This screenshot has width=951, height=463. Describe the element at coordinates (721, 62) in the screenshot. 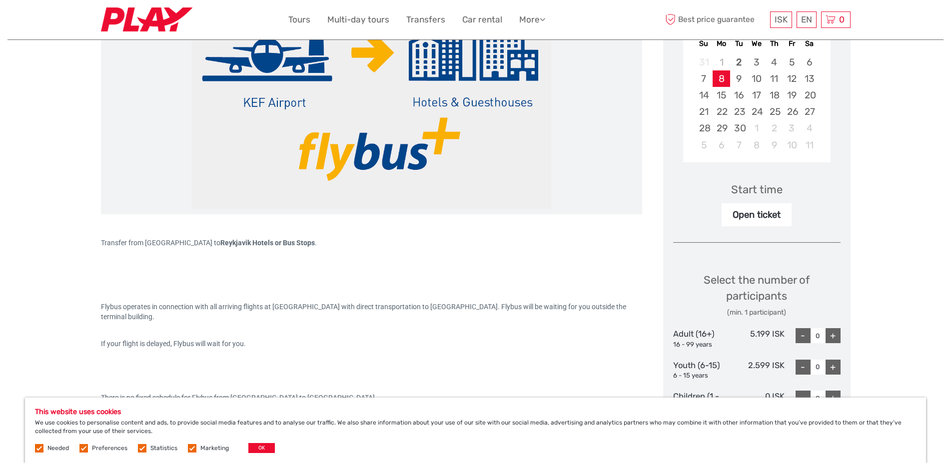

I see `div: Not available Monday, September 1st, 2025` at that location.